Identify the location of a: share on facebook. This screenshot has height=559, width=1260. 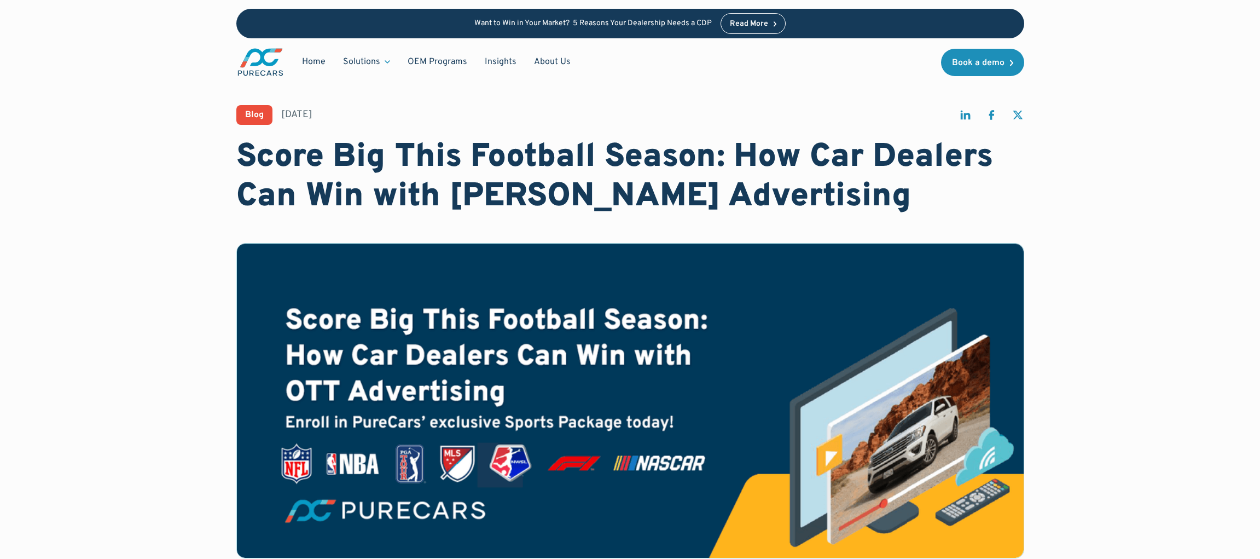
(992, 117).